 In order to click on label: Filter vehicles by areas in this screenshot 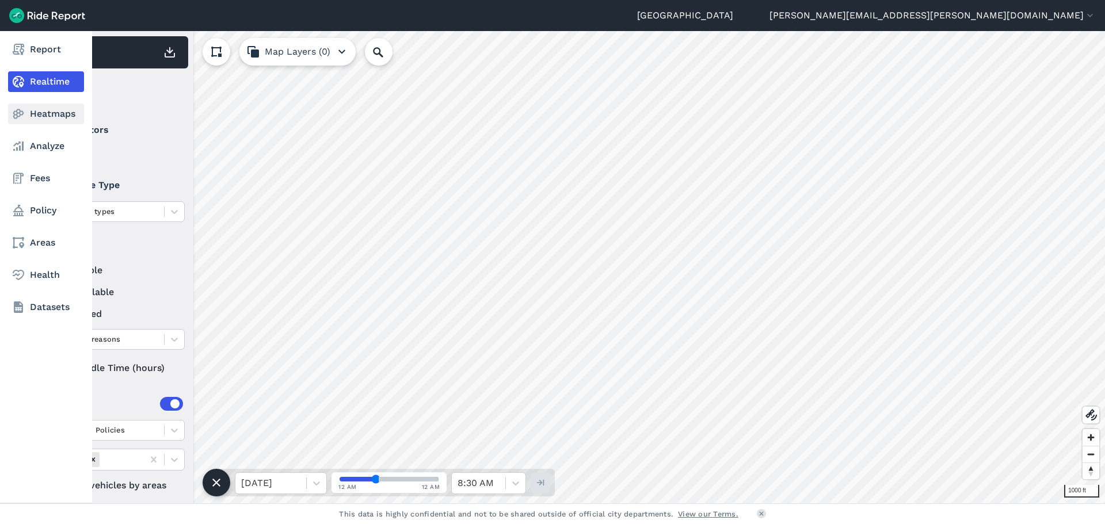, I will do `click(116, 486)`.